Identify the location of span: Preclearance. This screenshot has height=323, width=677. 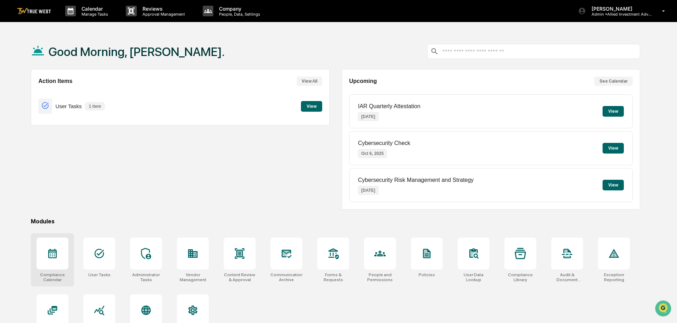
(30, 148).